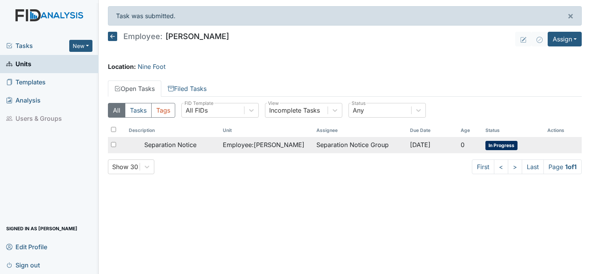  What do you see at coordinates (26, 82) in the screenshot?
I see `span: Templates` at bounding box center [26, 82].